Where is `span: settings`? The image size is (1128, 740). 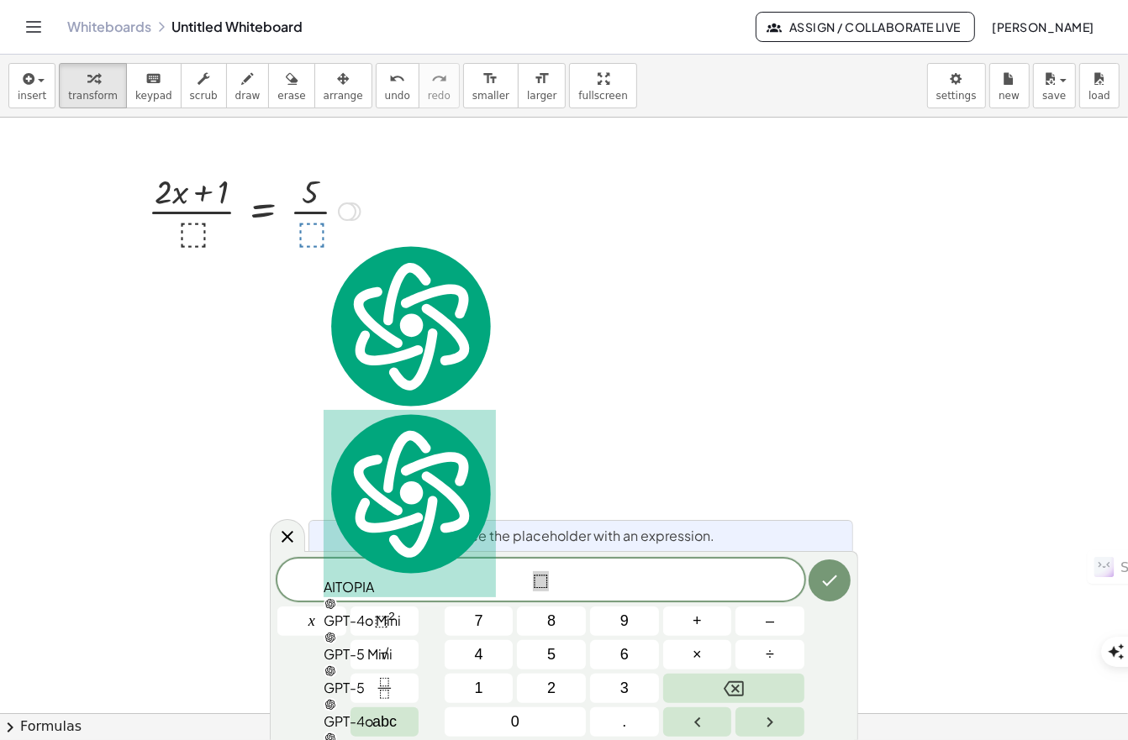
span: settings is located at coordinates (956, 96).